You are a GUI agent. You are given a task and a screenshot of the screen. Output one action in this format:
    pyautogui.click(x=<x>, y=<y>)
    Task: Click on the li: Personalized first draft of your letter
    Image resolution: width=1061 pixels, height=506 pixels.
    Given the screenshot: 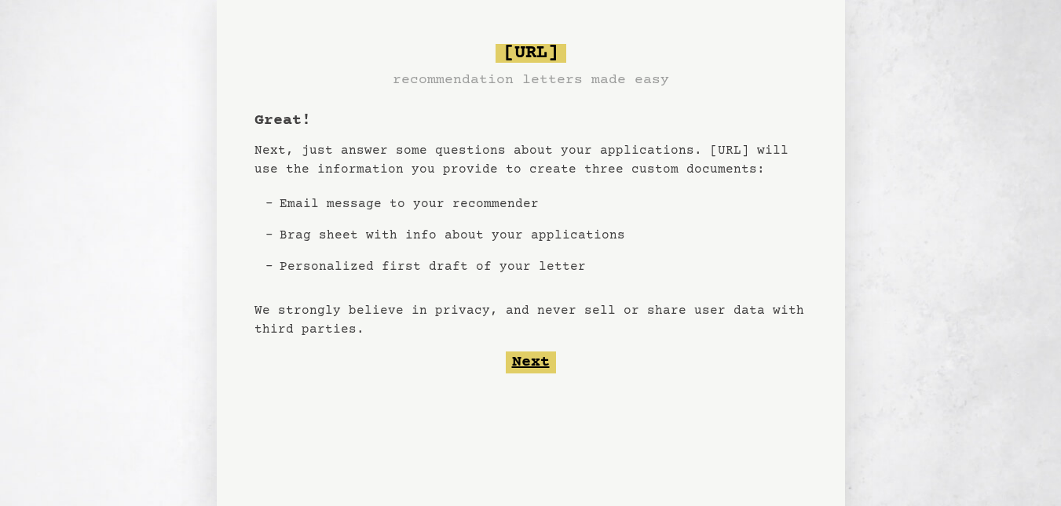 What is the action you would take?
    pyautogui.click(x=452, y=267)
    